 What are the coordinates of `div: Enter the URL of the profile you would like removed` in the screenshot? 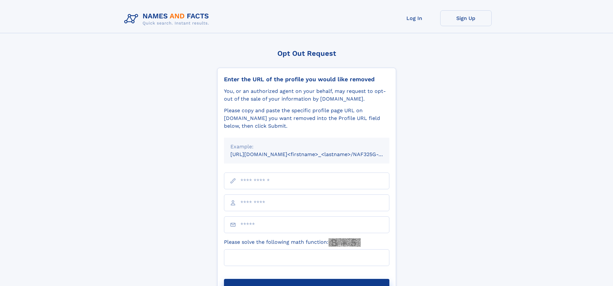 It's located at (307, 79).